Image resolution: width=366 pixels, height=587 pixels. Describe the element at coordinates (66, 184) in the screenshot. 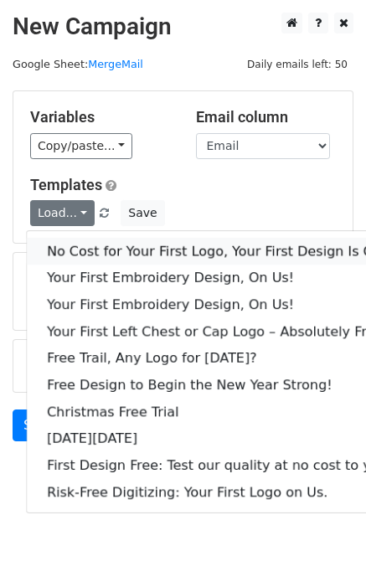

I see `a: Templates` at that location.